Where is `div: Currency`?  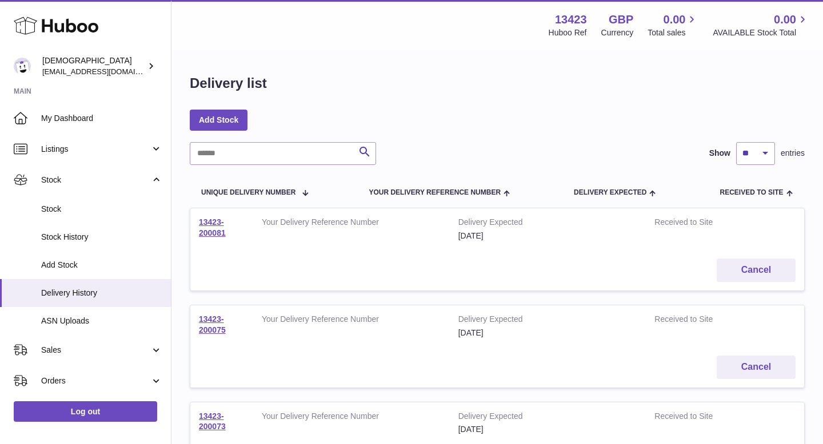 div: Currency is located at coordinates (617, 33).